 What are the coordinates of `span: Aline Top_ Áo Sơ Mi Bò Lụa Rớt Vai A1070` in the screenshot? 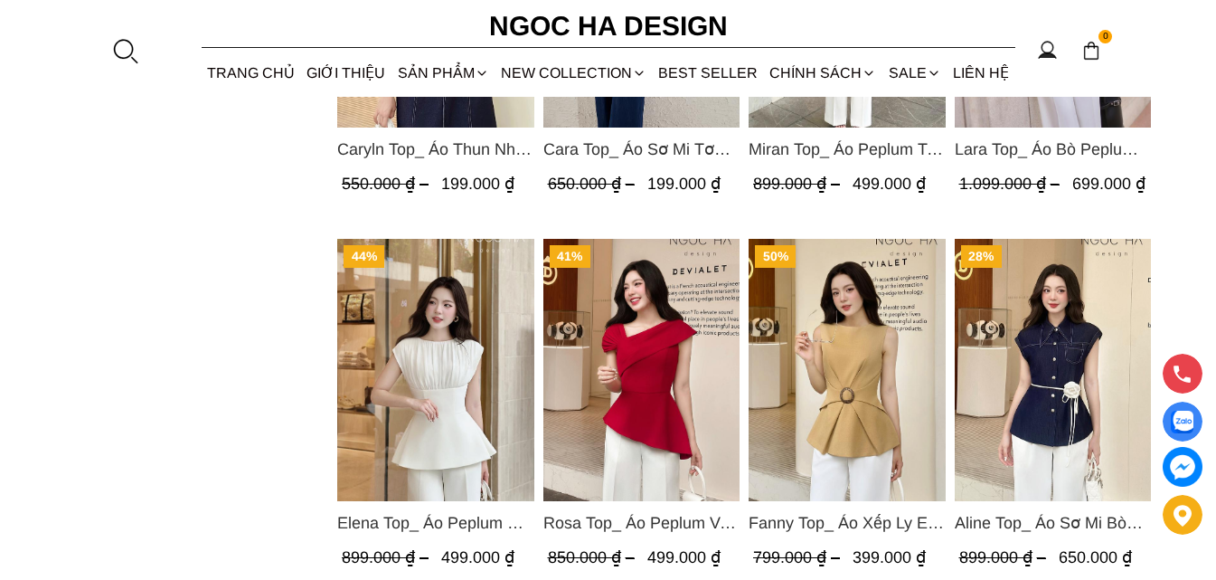 It's located at (1052, 523).